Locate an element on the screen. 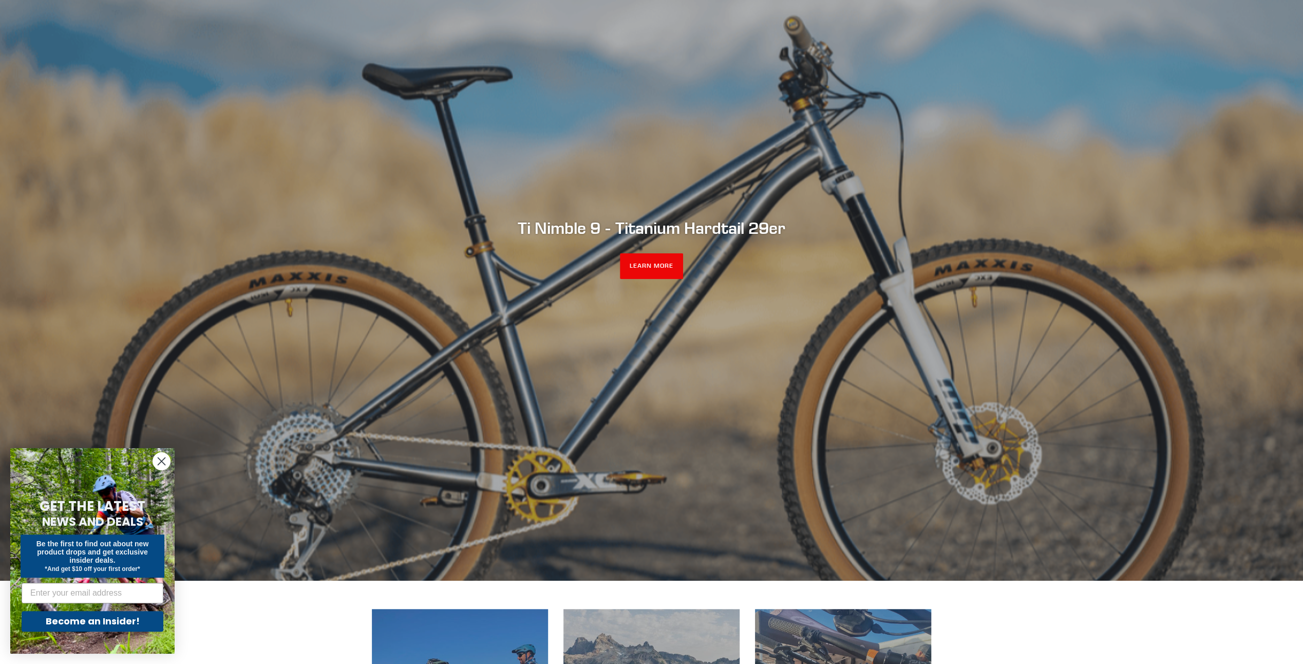 This screenshot has height=664, width=1303. button: Close dialog is located at coordinates (161, 461).